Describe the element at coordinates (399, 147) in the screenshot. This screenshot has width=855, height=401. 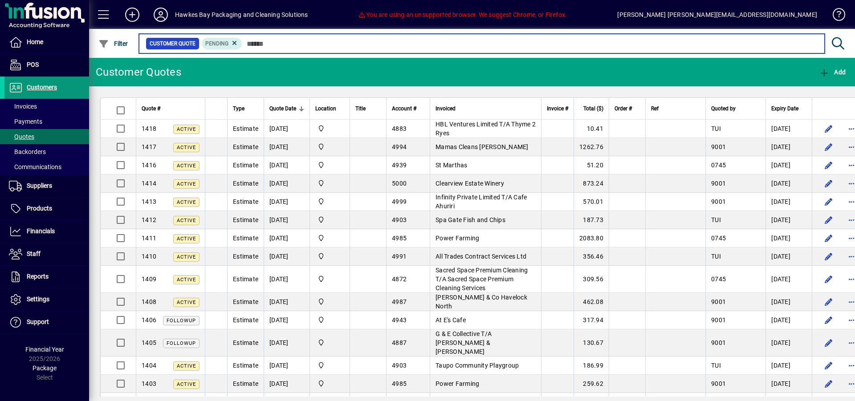
I see `span: 4994` at that location.